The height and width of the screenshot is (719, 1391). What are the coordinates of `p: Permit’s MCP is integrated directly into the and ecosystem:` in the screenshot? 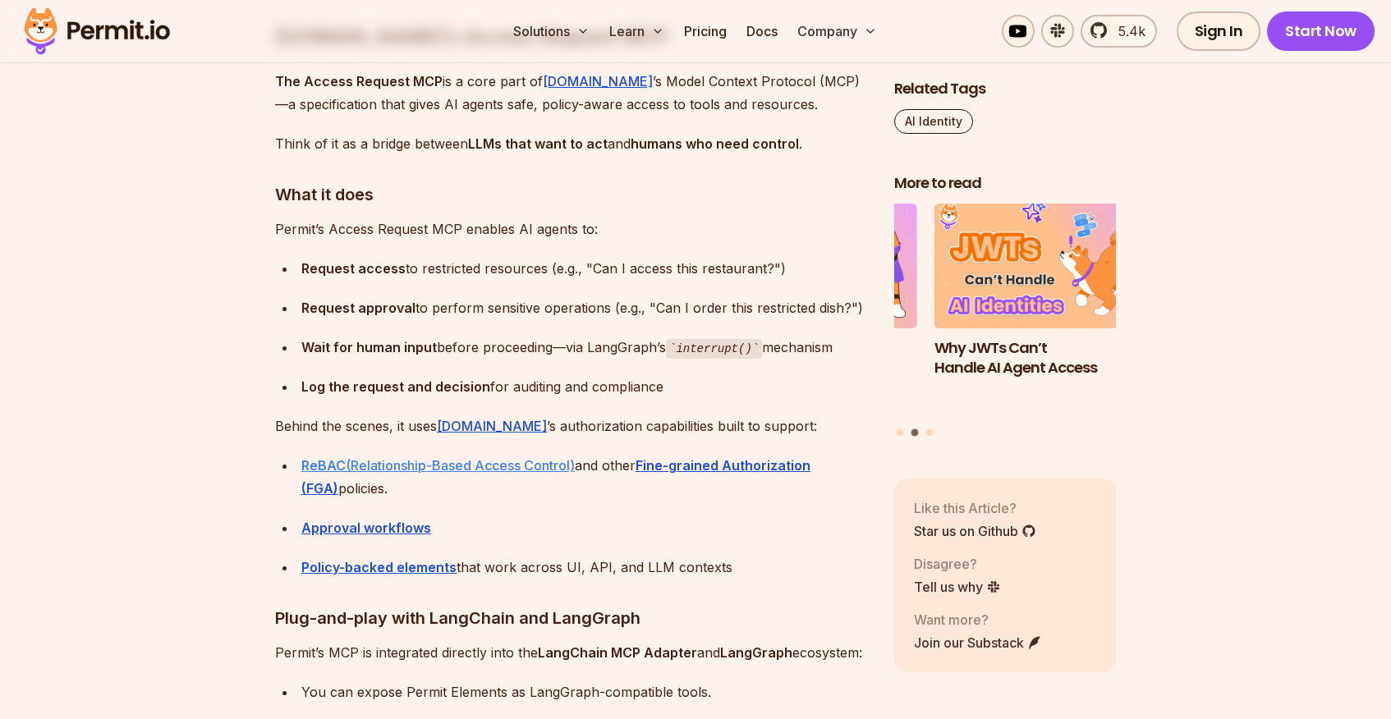 It's located at (571, 653).